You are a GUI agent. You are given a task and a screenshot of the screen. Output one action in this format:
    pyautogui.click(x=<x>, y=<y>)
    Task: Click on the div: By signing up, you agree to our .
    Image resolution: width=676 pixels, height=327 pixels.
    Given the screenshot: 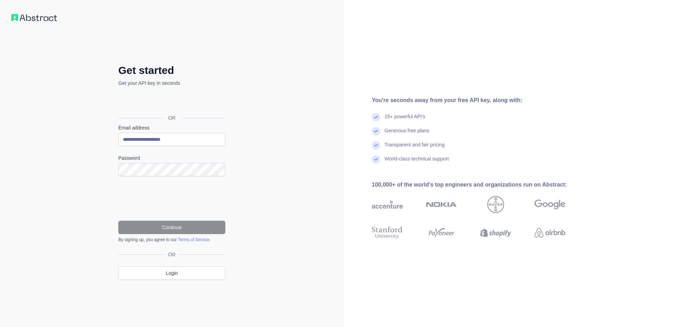 What is the action you would take?
    pyautogui.click(x=172, y=240)
    